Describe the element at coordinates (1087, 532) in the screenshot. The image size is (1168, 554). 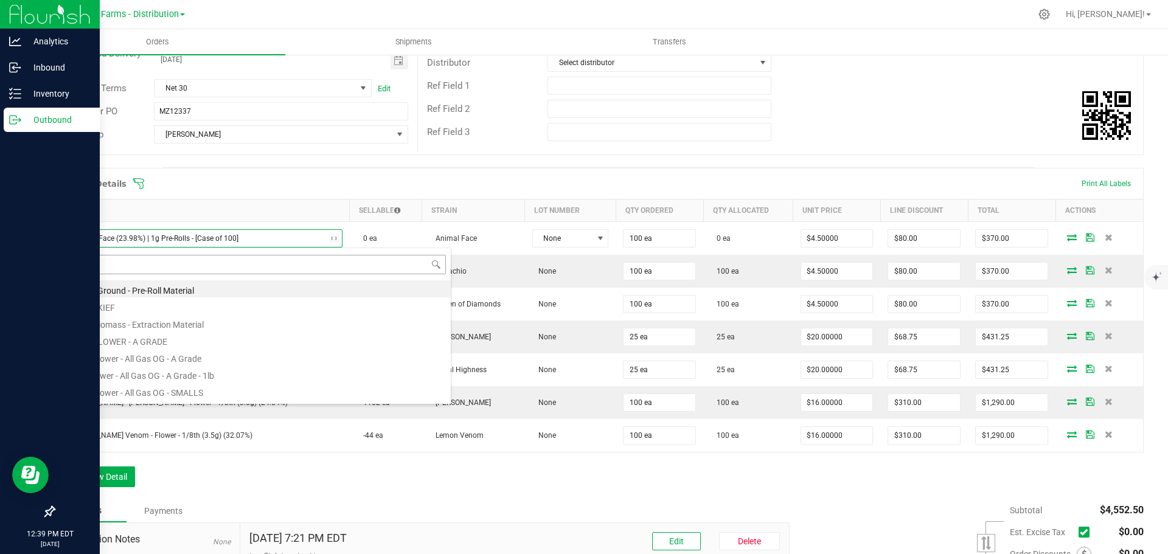
I see `span: Calculate excise tax` at that location.